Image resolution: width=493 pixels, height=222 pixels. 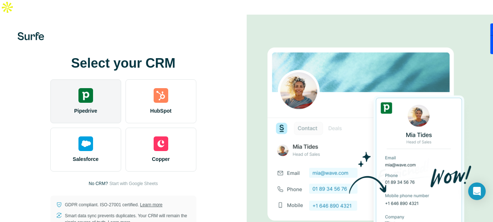 What do you see at coordinates (134, 183) in the screenshot?
I see `span: Start with Google Sheets` at bounding box center [134, 183].